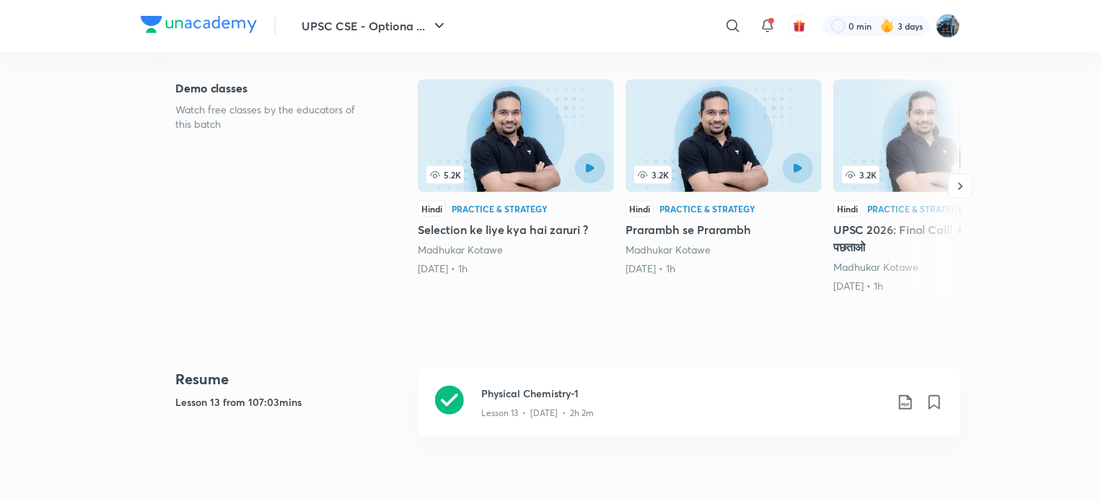 Image resolution: width=1101 pixels, height=502 pixels. What do you see at coordinates (724, 269) in the screenshot?
I see `div: 11th May • 1h` at bounding box center [724, 269].